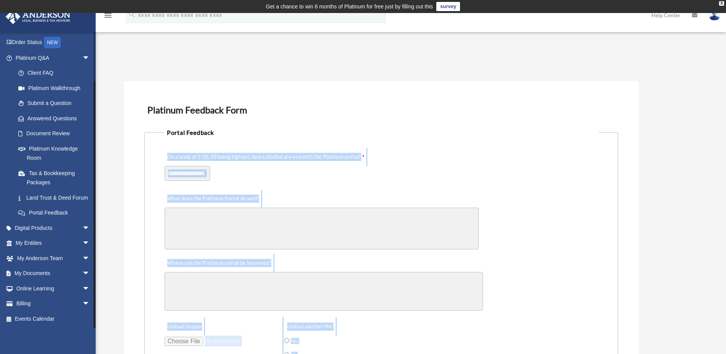 The width and height of the screenshot is (726, 354). Describe the element at coordinates (297, 343) in the screenshot. I see `label: Yes` at that location.